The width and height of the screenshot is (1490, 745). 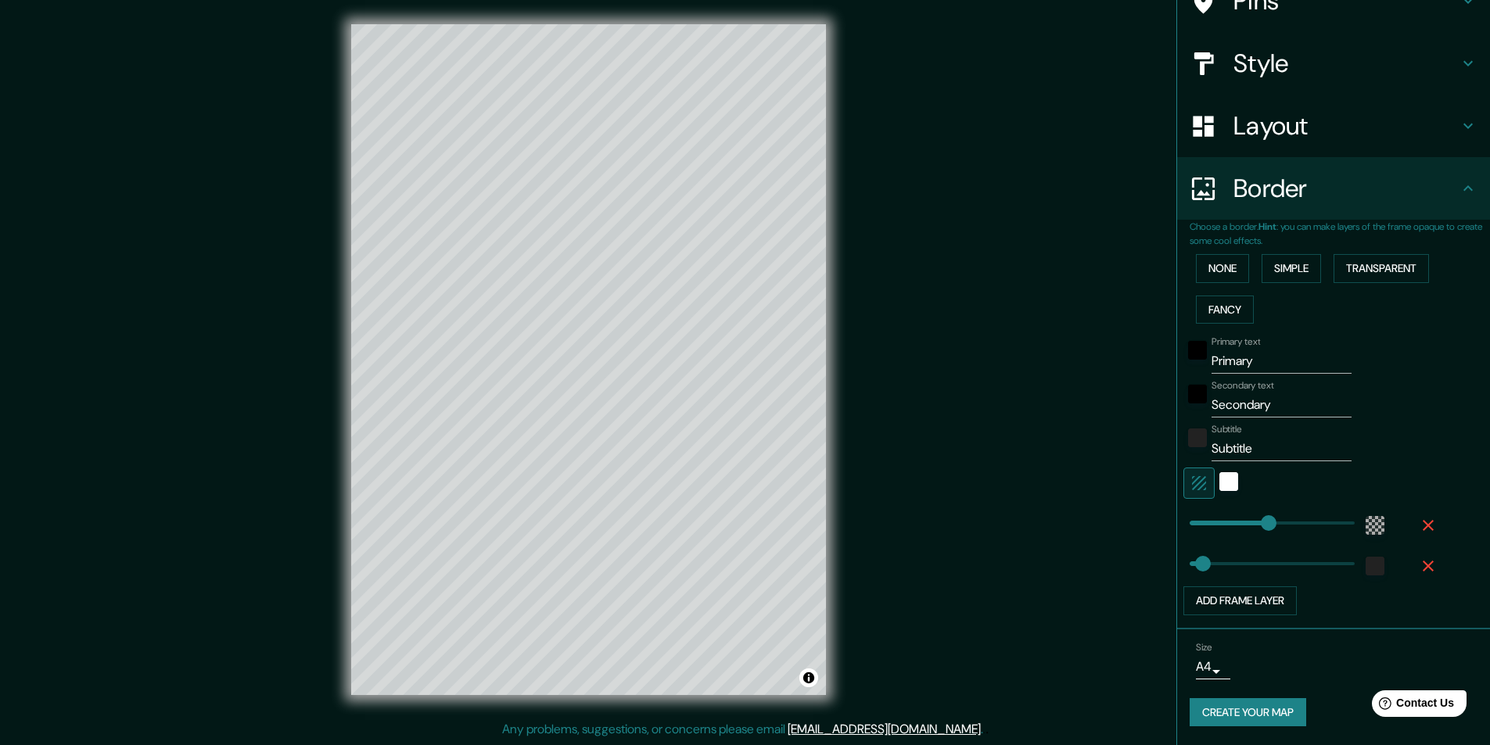 I want to click on div: Style, so click(x=1334, y=63).